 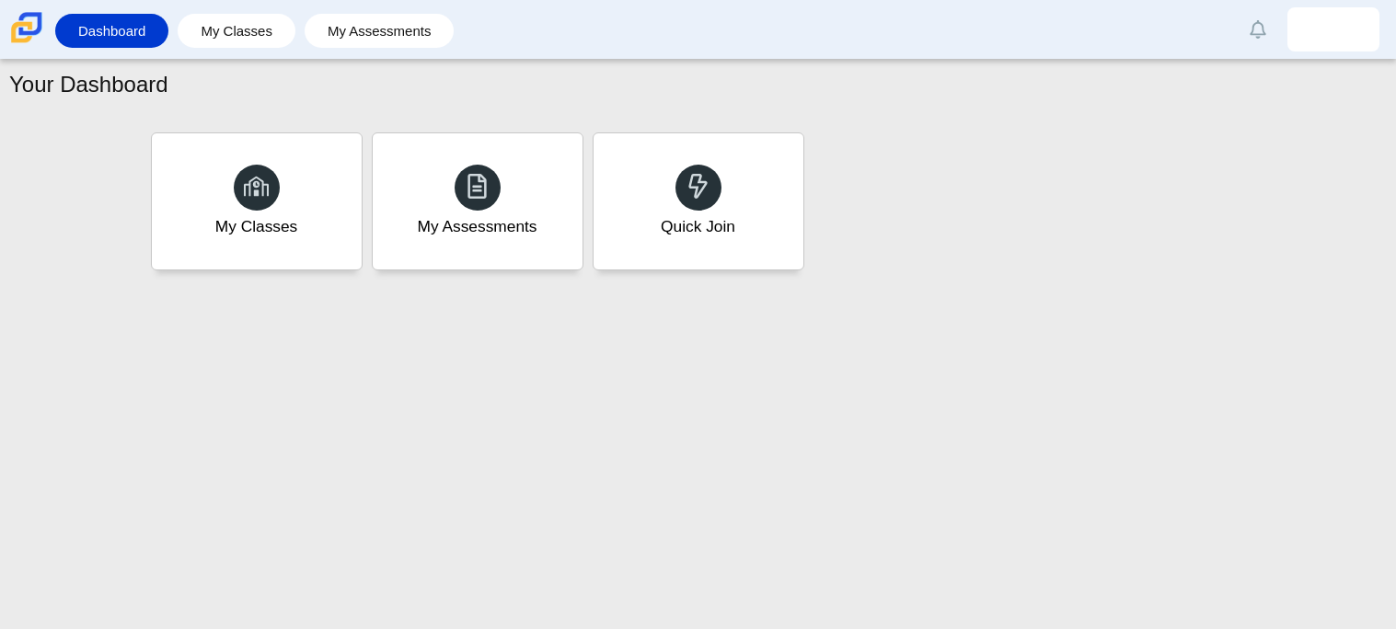 What do you see at coordinates (27, 28) in the screenshot?
I see `img: Carmen School of Science & Technology` at bounding box center [27, 28].